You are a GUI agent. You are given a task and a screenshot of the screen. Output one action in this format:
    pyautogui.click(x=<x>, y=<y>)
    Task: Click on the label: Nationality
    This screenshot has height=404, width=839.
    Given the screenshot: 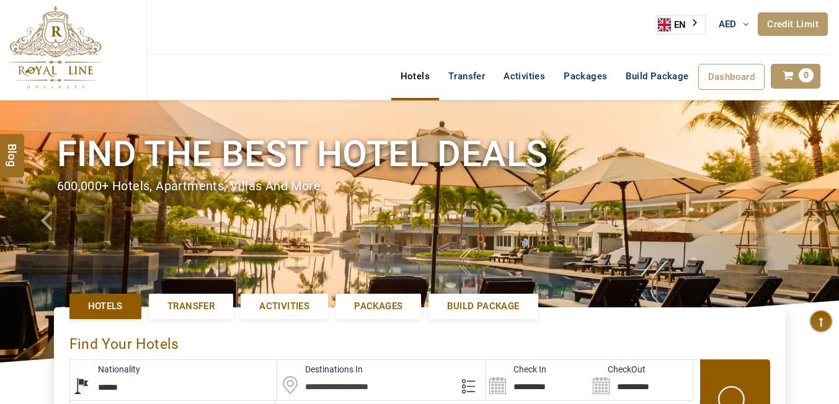 What is the action you would take?
    pyautogui.click(x=105, y=369)
    